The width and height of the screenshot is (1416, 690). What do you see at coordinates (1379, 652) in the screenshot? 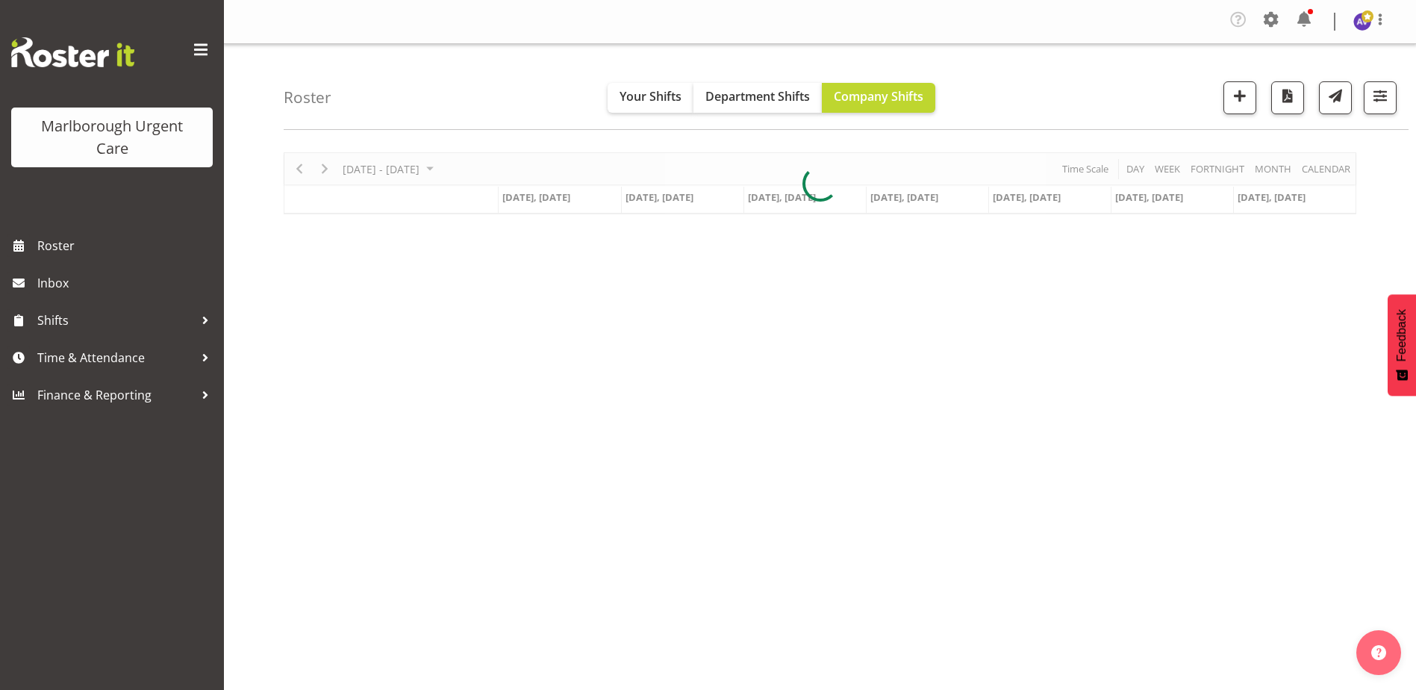
I see `img: help-xxl-2.png` at bounding box center [1379, 652].